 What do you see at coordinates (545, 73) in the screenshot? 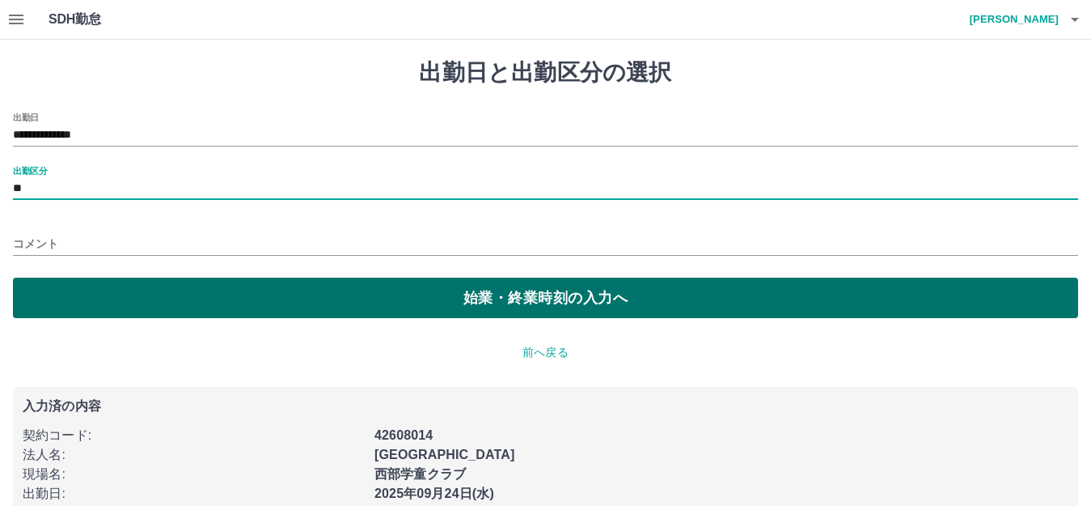
I see `h1: 出勤日と出勤区分の選択` at bounding box center [545, 73].